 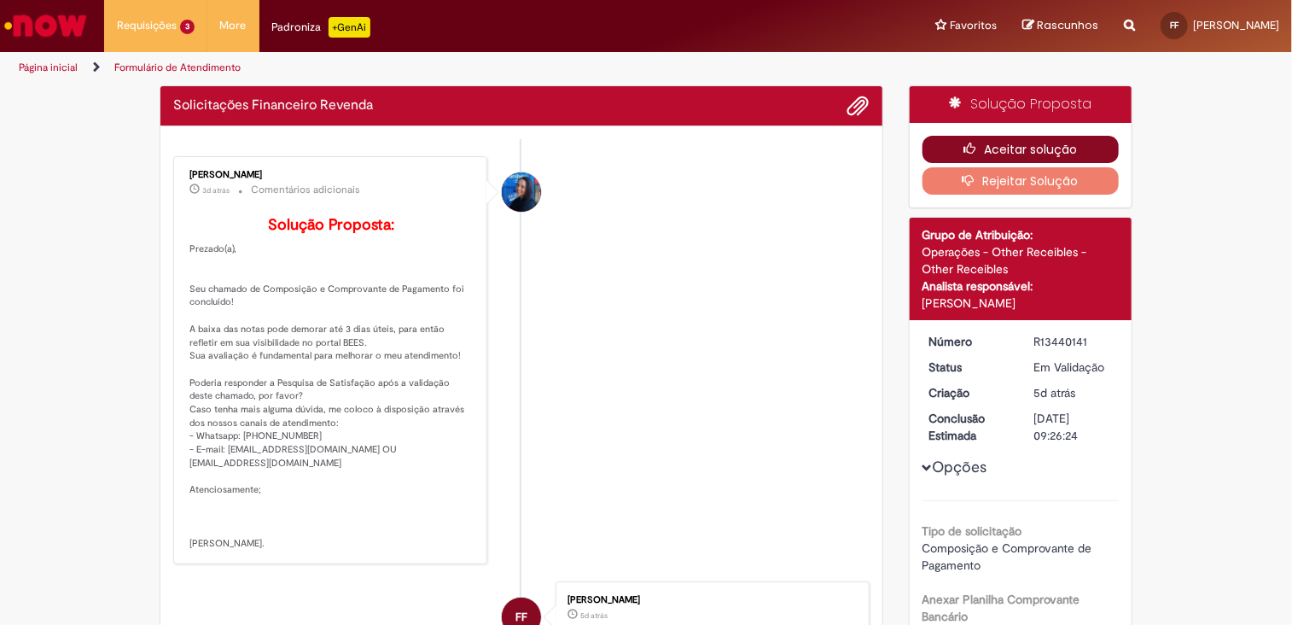 What do you see at coordinates (1021, 149) in the screenshot?
I see `button: Aceitar solução` at bounding box center [1021, 149].